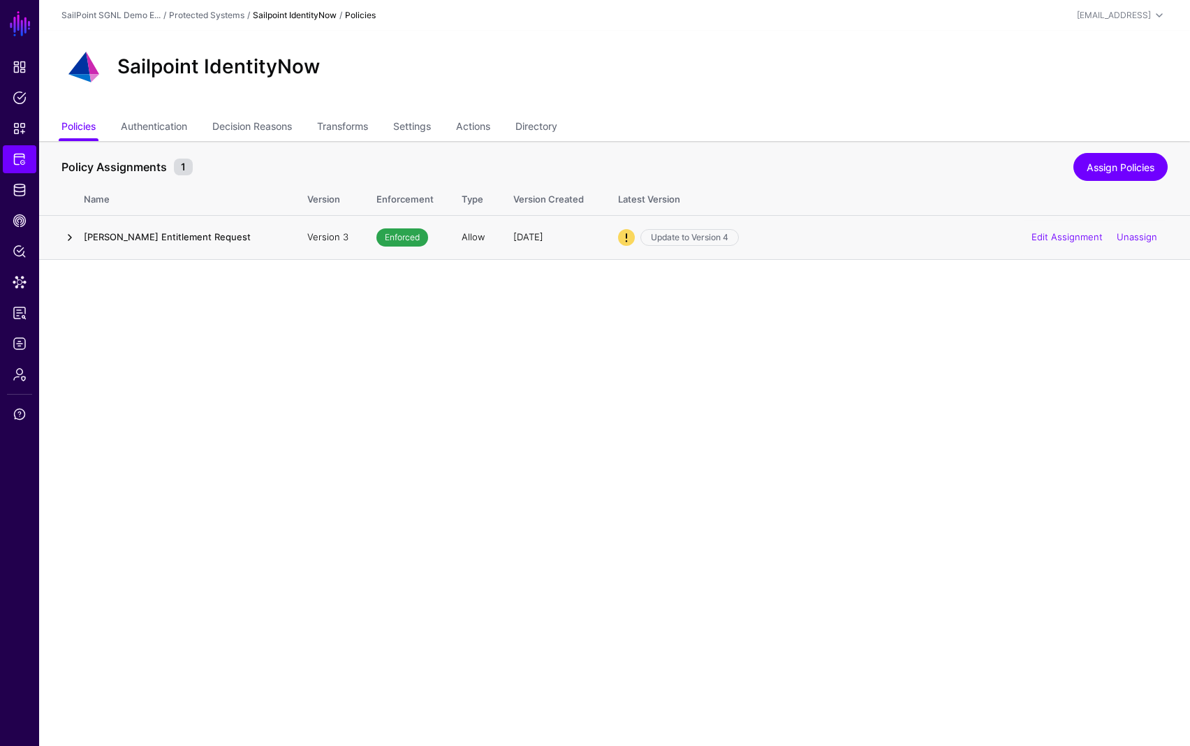 Image resolution: width=1190 pixels, height=746 pixels. I want to click on a: Authentication, so click(154, 128).